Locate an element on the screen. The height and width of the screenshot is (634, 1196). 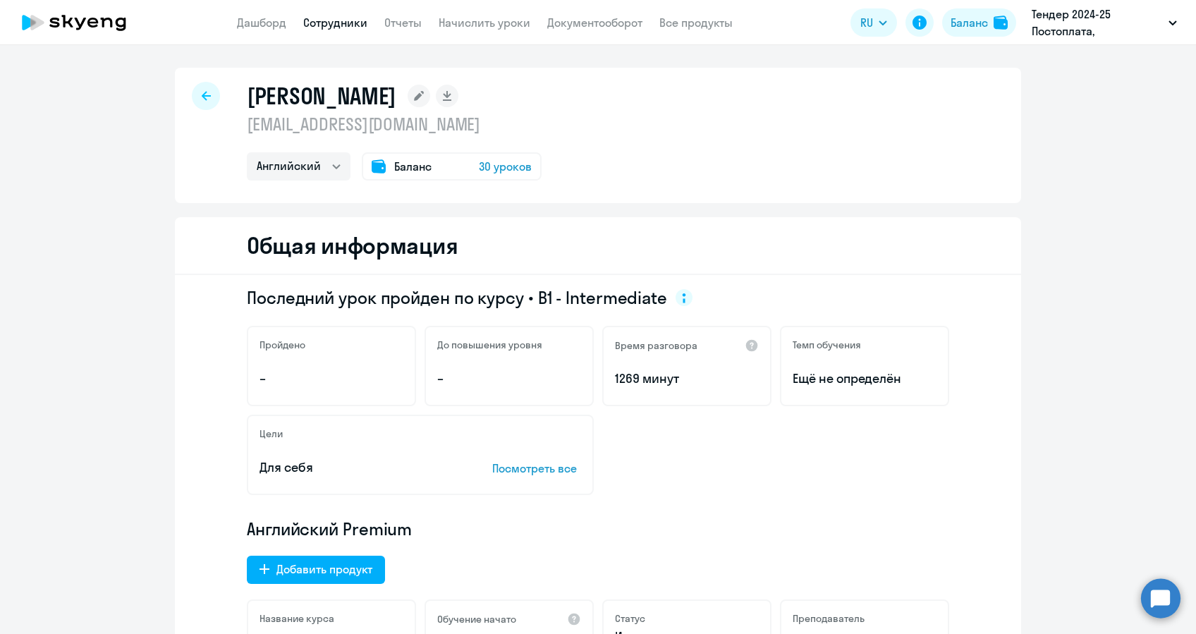
div: Добавить продукт is located at coordinates (324, 569).